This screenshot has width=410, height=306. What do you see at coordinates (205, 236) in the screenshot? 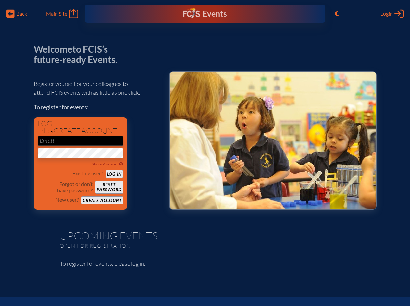
I see `h1: Upcoming Events` at bounding box center [205, 236].